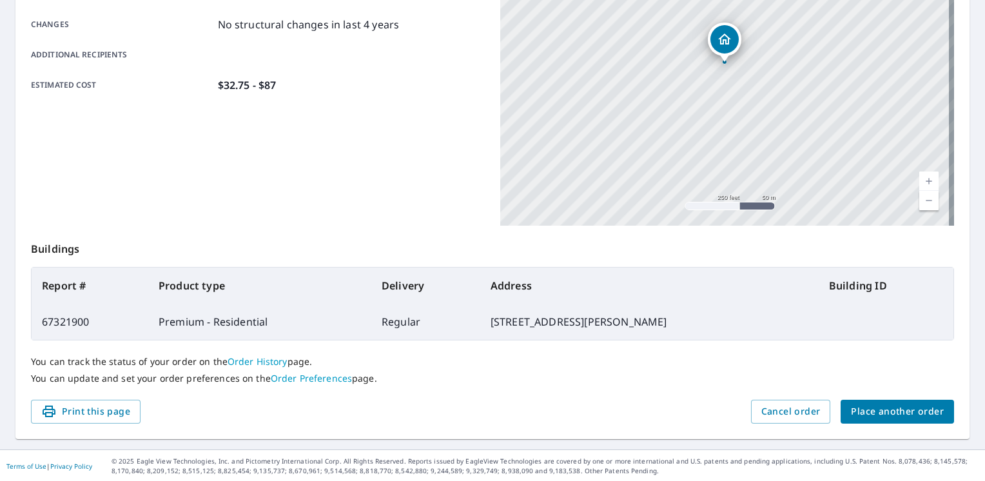 Image resolution: width=985 pixels, height=481 pixels. Describe the element at coordinates (898, 411) in the screenshot. I see `span: Place another order` at that location.